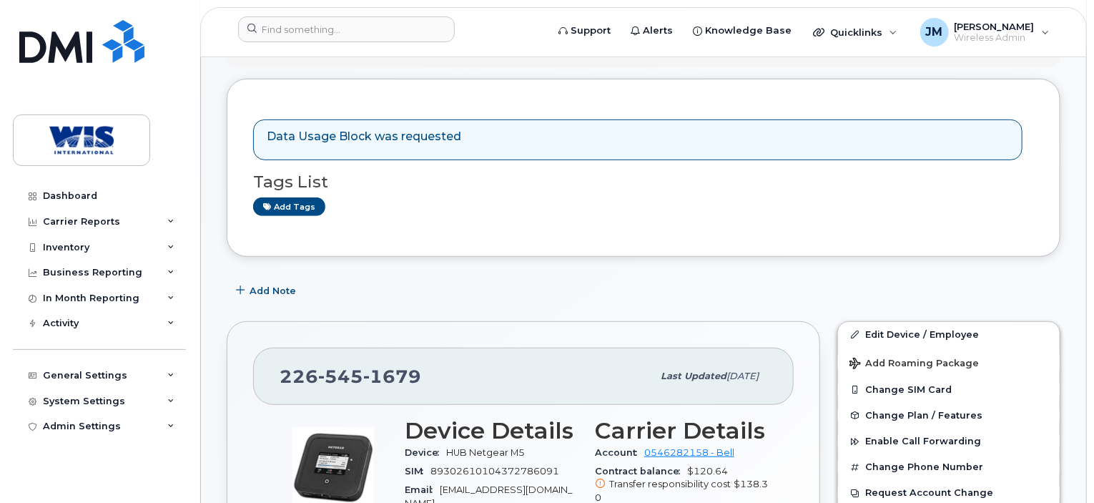 The height and width of the screenshot is (503, 1094). I want to click on span: Alerts, so click(658, 31).